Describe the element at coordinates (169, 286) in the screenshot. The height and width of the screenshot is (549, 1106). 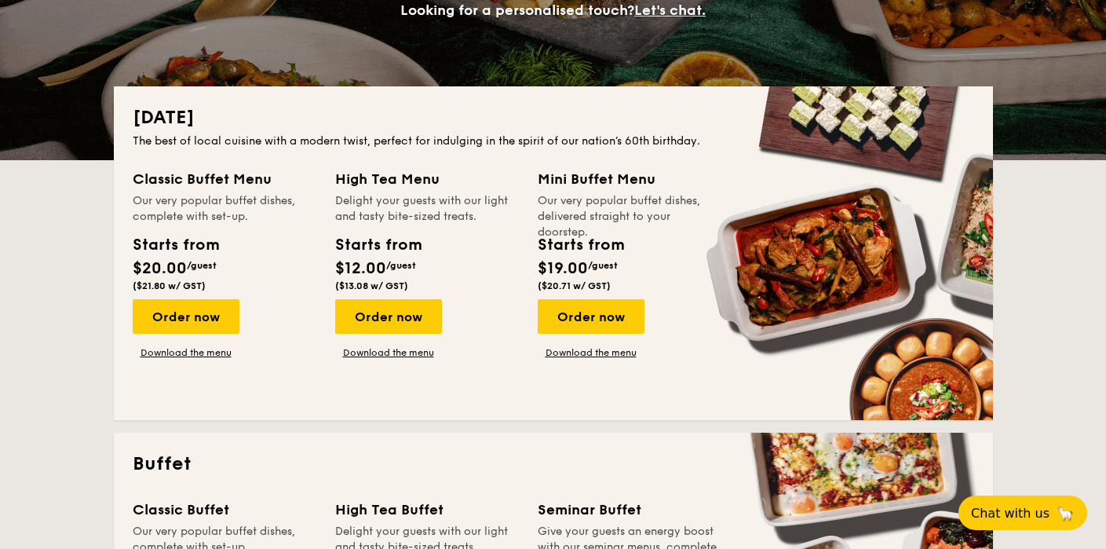
I see `span: ($21.80 w/ GST)` at that location.